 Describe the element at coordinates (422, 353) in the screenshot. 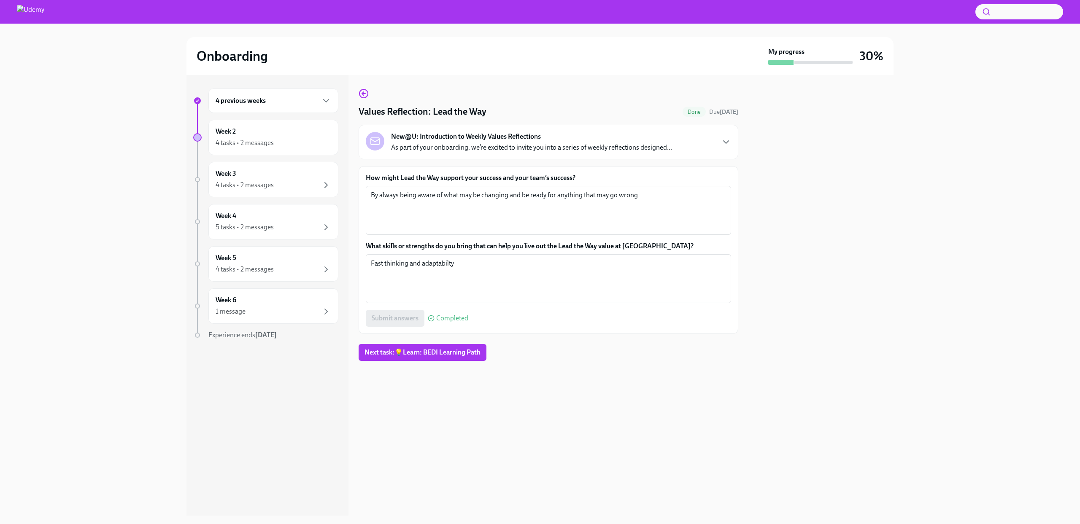

I see `button: Next task:💡Learn: BEDI Learning Path` at that location.